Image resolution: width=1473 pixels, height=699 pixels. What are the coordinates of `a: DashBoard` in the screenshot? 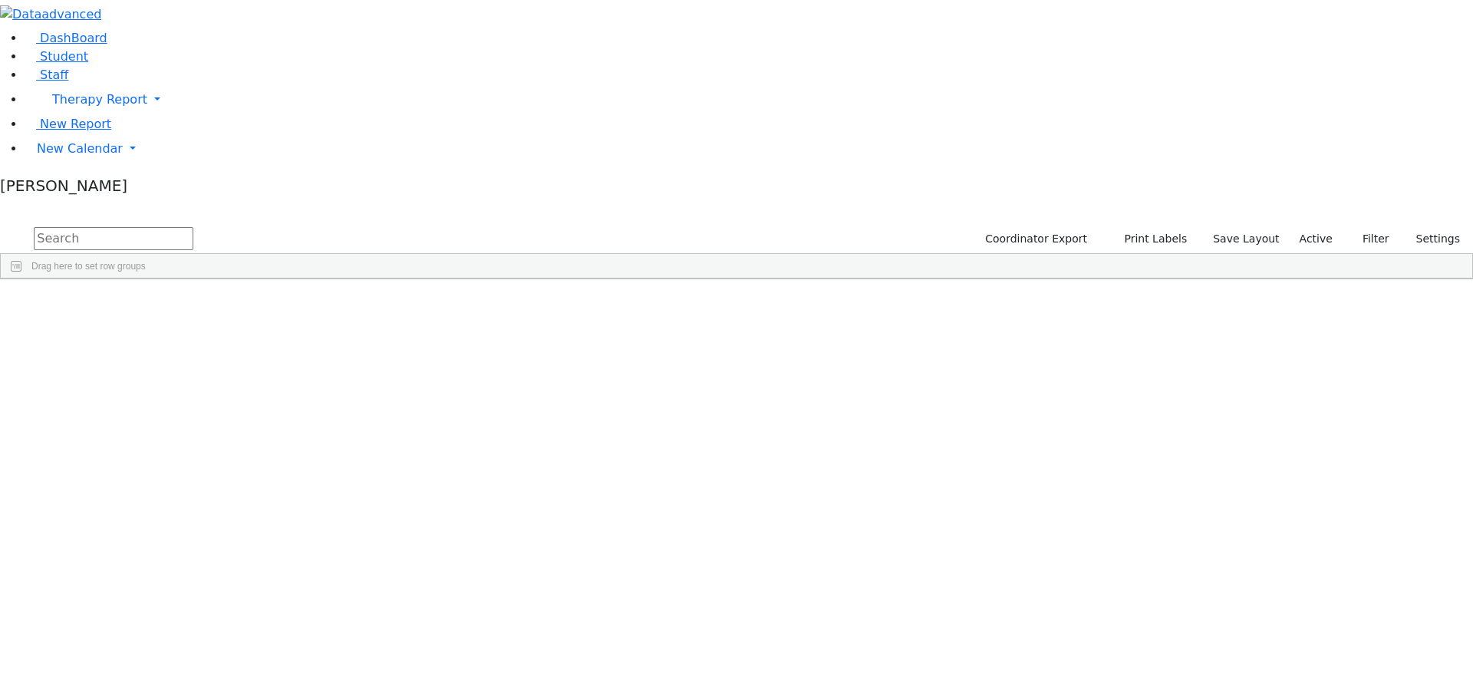 It's located at (66, 38).